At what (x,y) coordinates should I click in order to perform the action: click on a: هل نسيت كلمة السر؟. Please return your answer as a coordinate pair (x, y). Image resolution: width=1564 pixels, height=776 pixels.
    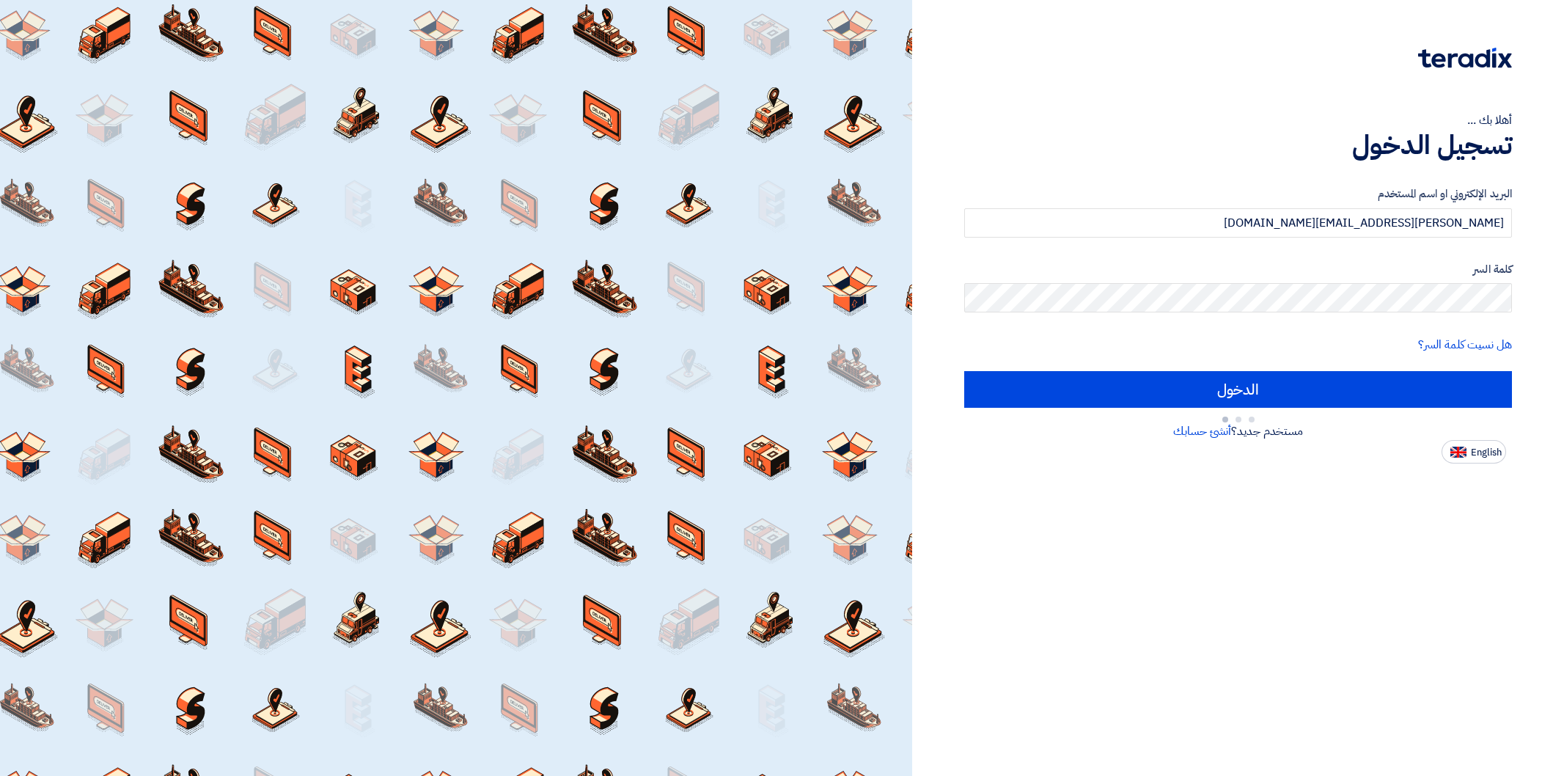
    Looking at the image, I should click on (1465, 345).